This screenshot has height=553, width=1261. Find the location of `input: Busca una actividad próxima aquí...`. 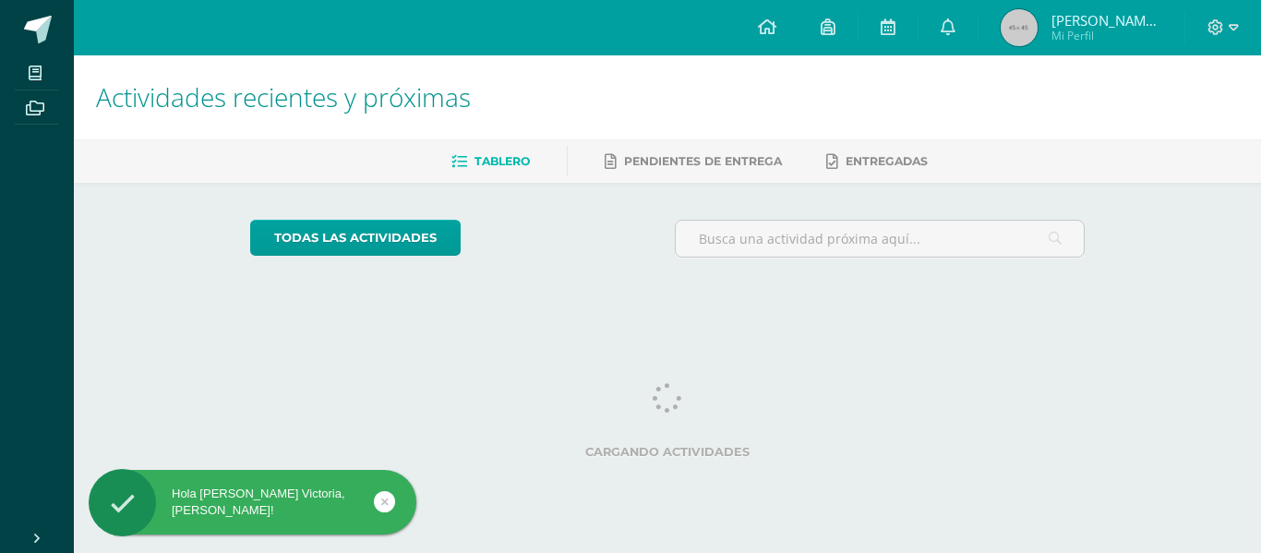

input: Busca una actividad próxima aquí... is located at coordinates (880, 238).